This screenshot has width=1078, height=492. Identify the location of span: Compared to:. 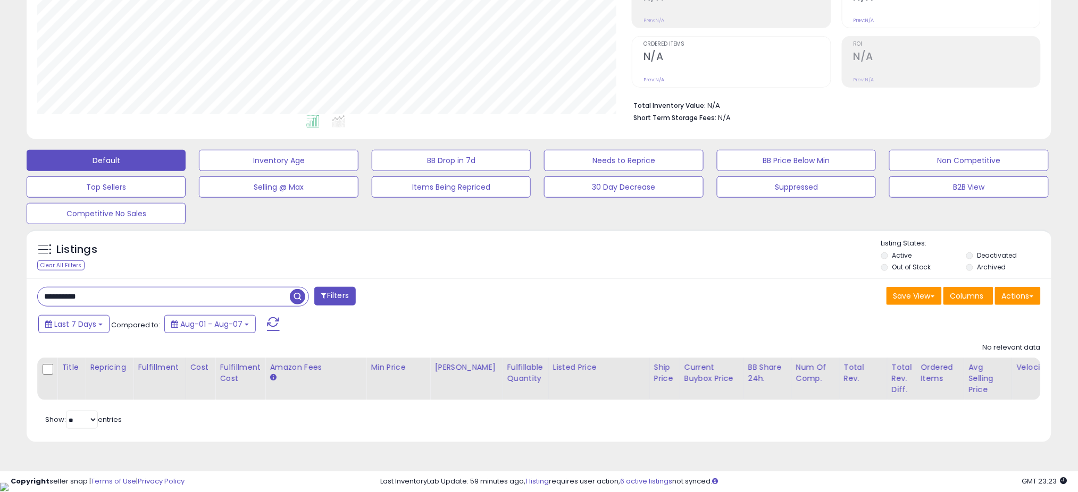
(136, 325).